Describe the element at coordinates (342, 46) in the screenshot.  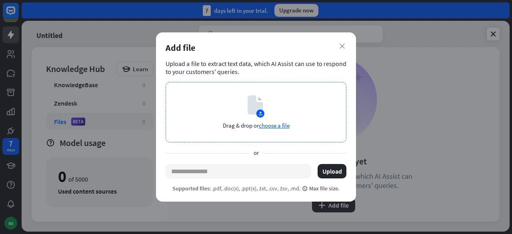
I see `i: close` at that location.